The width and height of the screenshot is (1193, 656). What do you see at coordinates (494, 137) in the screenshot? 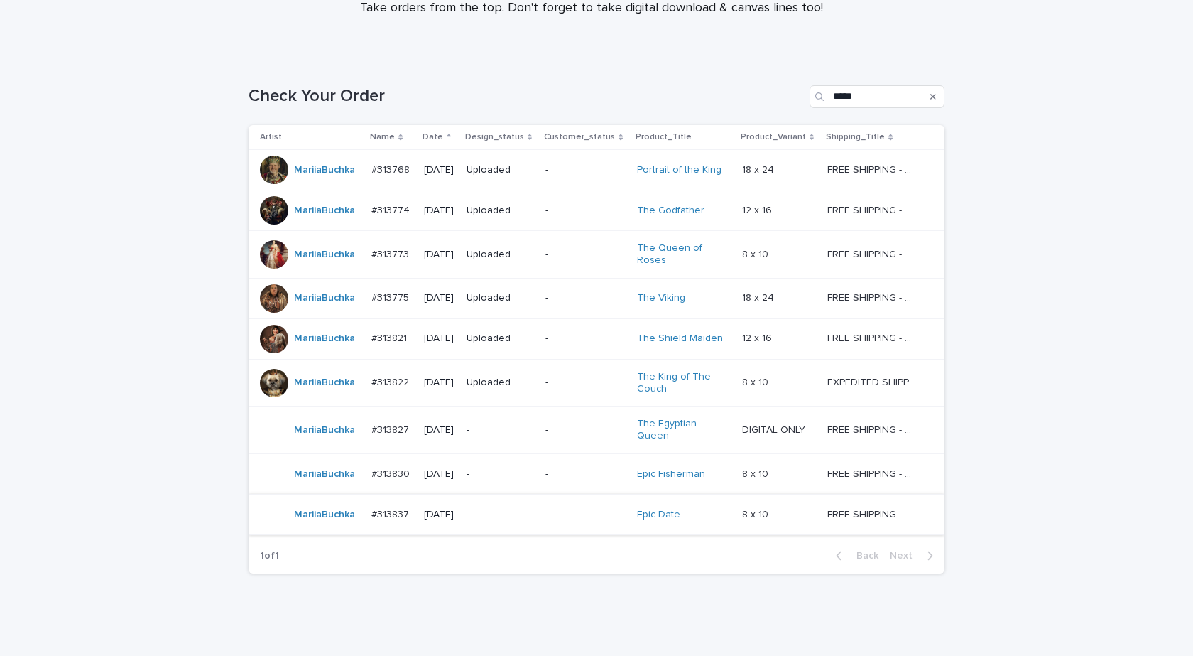
I see `p: Design_status` at bounding box center [494, 137].